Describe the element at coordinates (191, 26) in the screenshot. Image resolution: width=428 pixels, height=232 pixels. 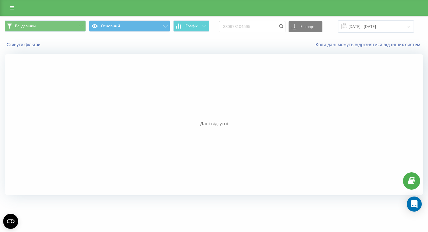
I see `button: Графік` at that location.